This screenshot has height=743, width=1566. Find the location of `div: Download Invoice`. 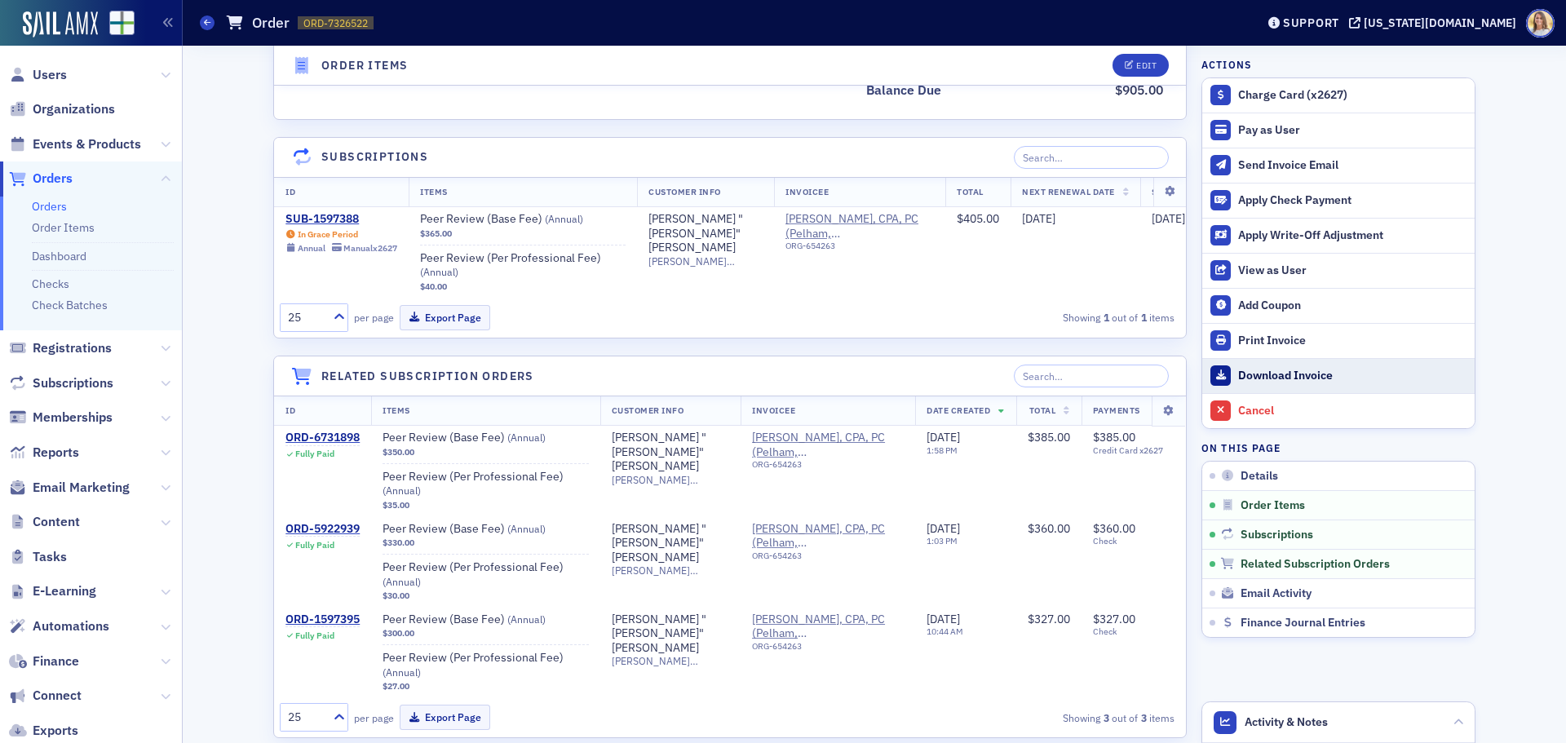

div: Download Invoice is located at coordinates (1352, 376).